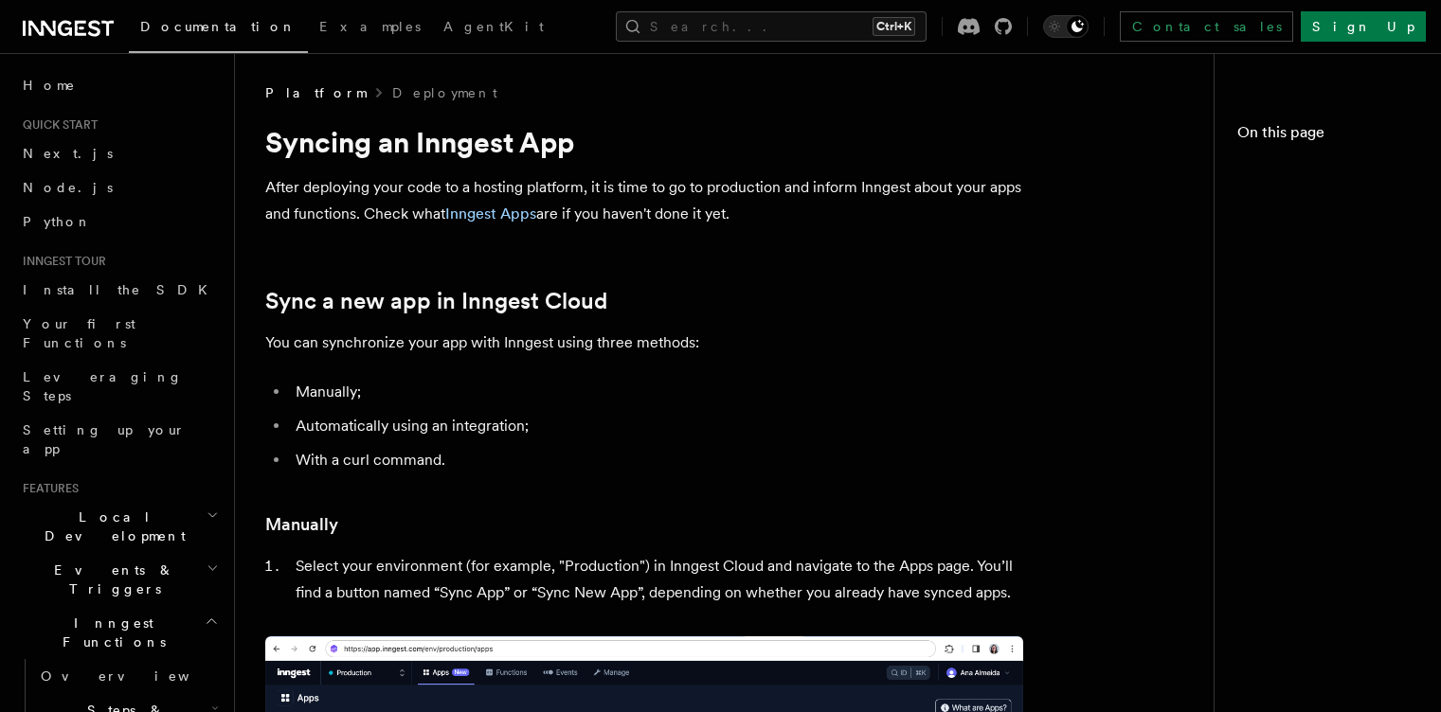 The width and height of the screenshot is (1441, 712). Describe the element at coordinates (111, 580) in the screenshot. I see `span: Events & Triggers` at that location.